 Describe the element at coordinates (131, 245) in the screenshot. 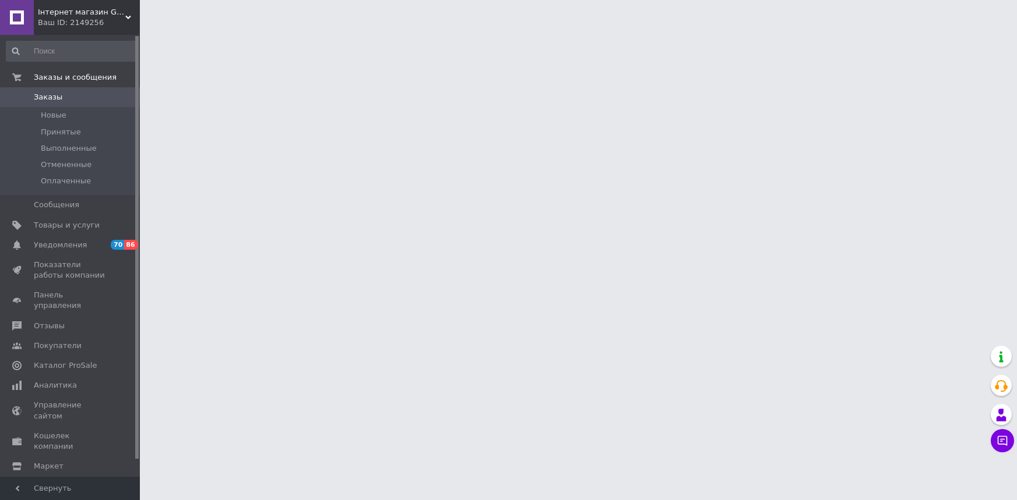

I see `span: 86` at that location.